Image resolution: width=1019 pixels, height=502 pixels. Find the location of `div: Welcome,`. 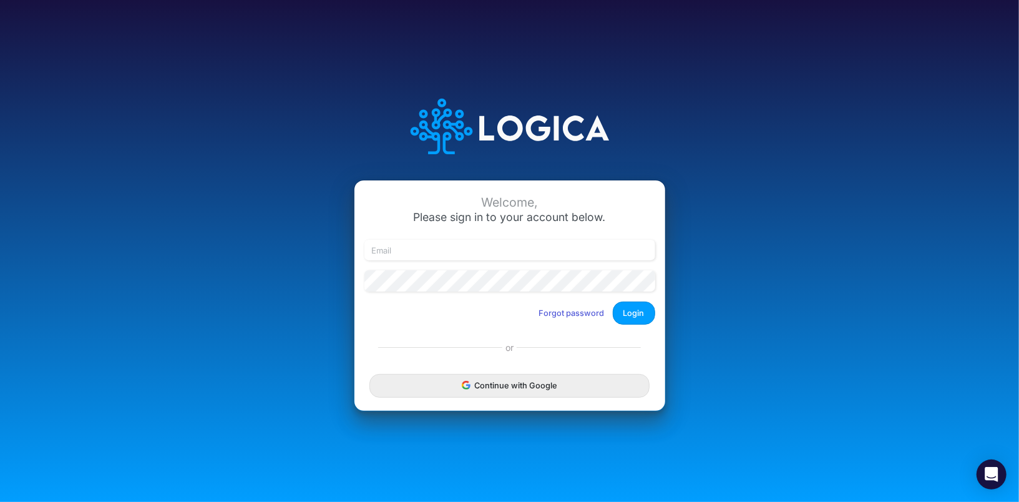

div: Welcome, is located at coordinates (510, 202).